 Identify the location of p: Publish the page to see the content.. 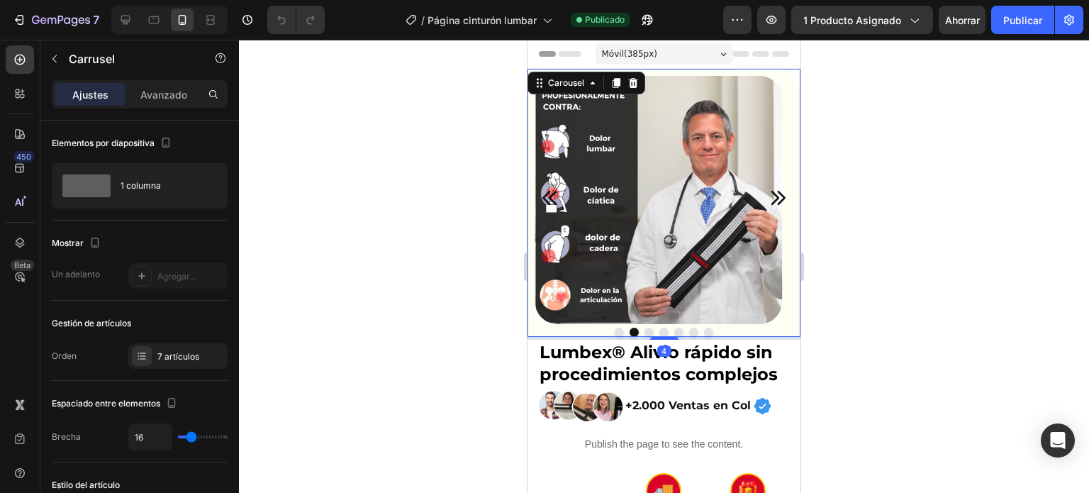
(136, 404).